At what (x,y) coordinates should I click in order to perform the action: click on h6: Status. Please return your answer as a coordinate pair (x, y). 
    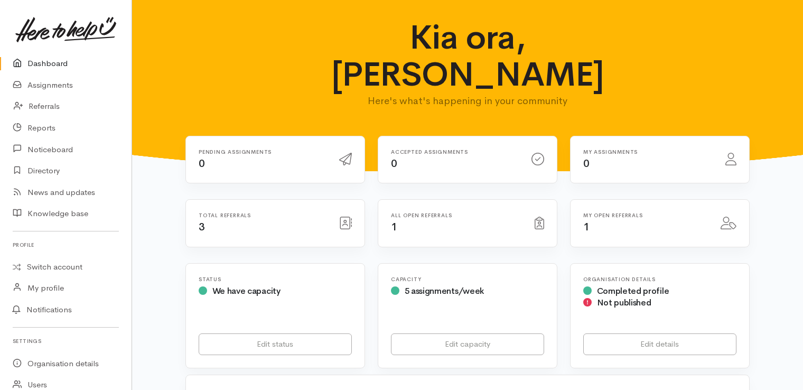
    Looking at the image, I should click on (275, 279).